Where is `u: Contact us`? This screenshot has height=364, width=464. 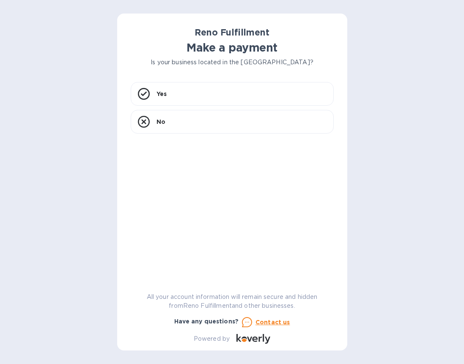
u: Contact us is located at coordinates (273, 322).